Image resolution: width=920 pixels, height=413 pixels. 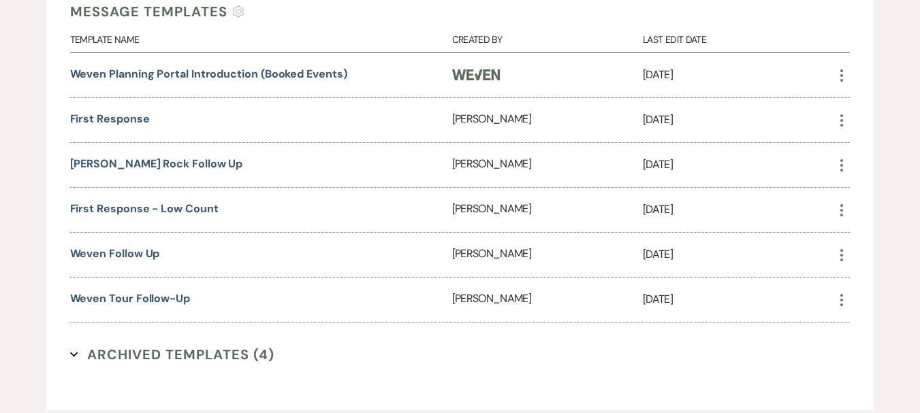 I want to click on div: Created By, so click(x=548, y=37).